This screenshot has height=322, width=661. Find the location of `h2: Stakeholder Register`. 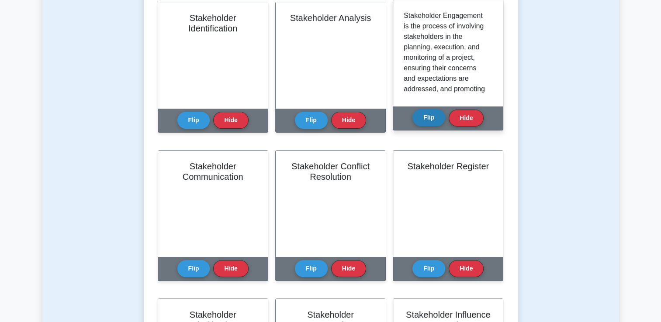

h2: Stakeholder Register is located at coordinates (448, 166).